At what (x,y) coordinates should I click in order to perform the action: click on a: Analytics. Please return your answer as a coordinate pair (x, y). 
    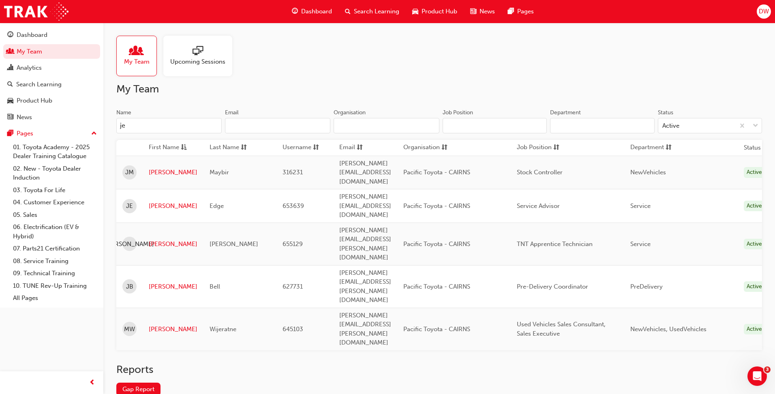
    Looking at the image, I should click on (51, 68).